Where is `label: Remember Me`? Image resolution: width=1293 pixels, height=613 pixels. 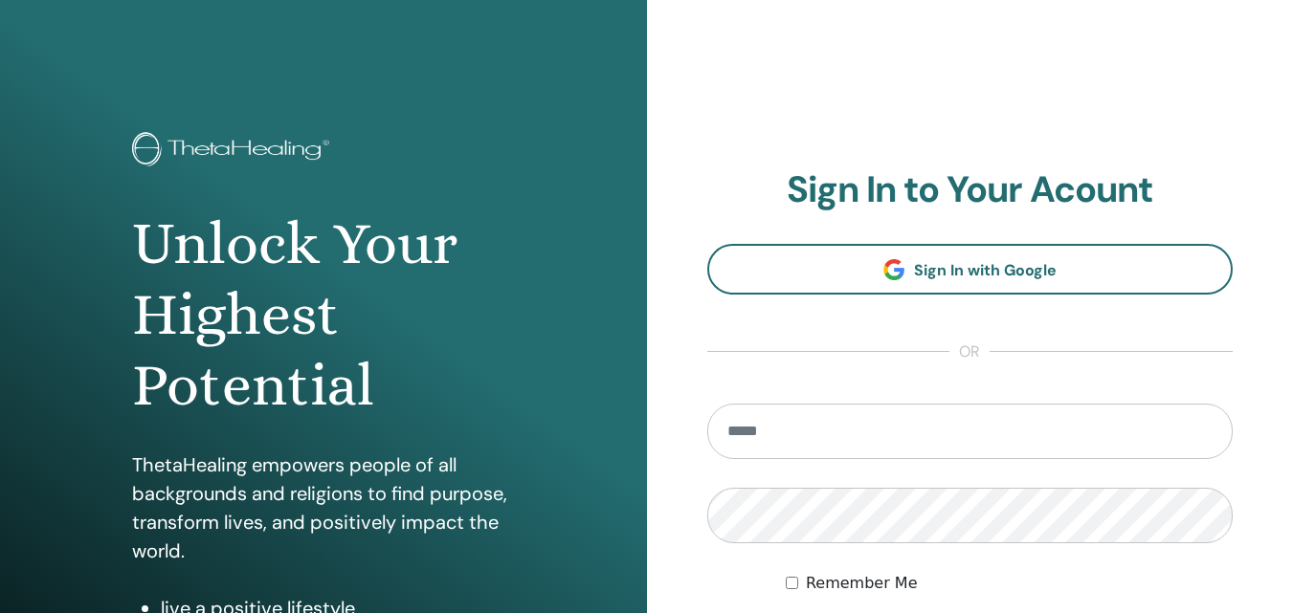 label: Remember Me is located at coordinates (861, 584).